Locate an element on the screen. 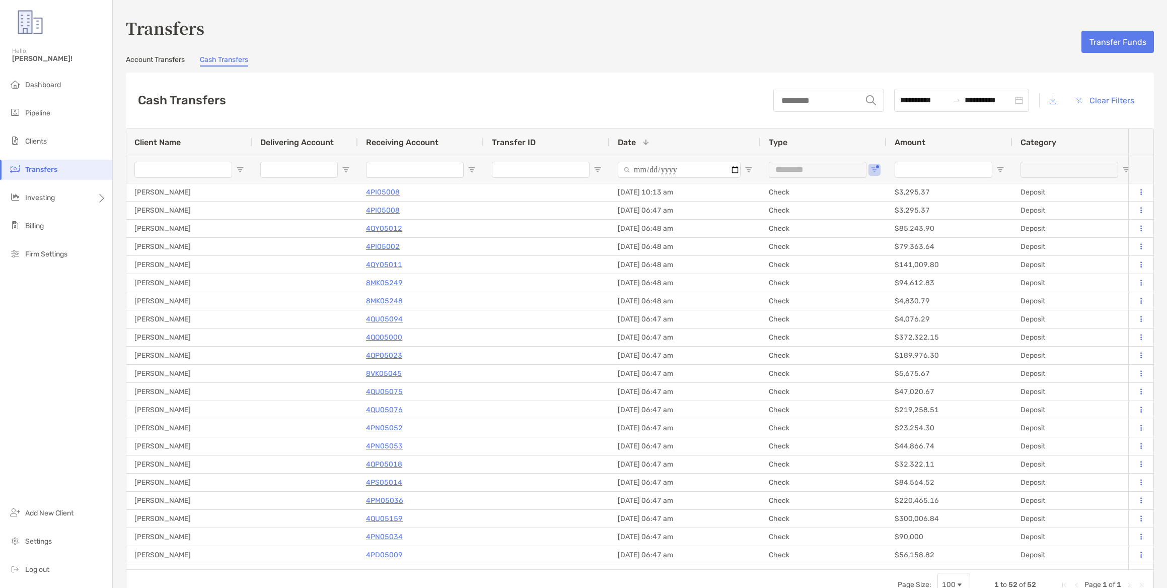  div: $5,675.67 is located at coordinates (950, 373).